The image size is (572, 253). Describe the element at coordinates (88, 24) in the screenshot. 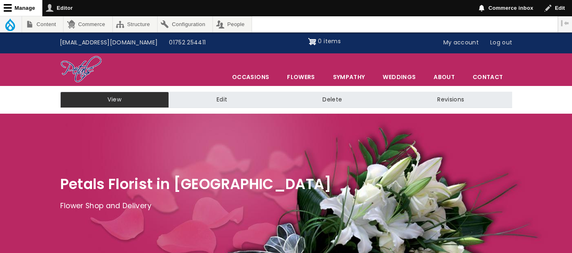

I see `a: Commerce` at that location.